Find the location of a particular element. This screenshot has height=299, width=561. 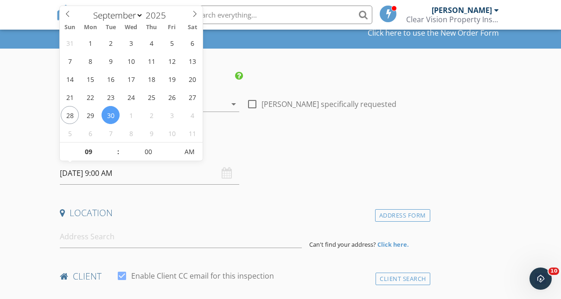

span: October 5, 2025 is located at coordinates (70, 133).